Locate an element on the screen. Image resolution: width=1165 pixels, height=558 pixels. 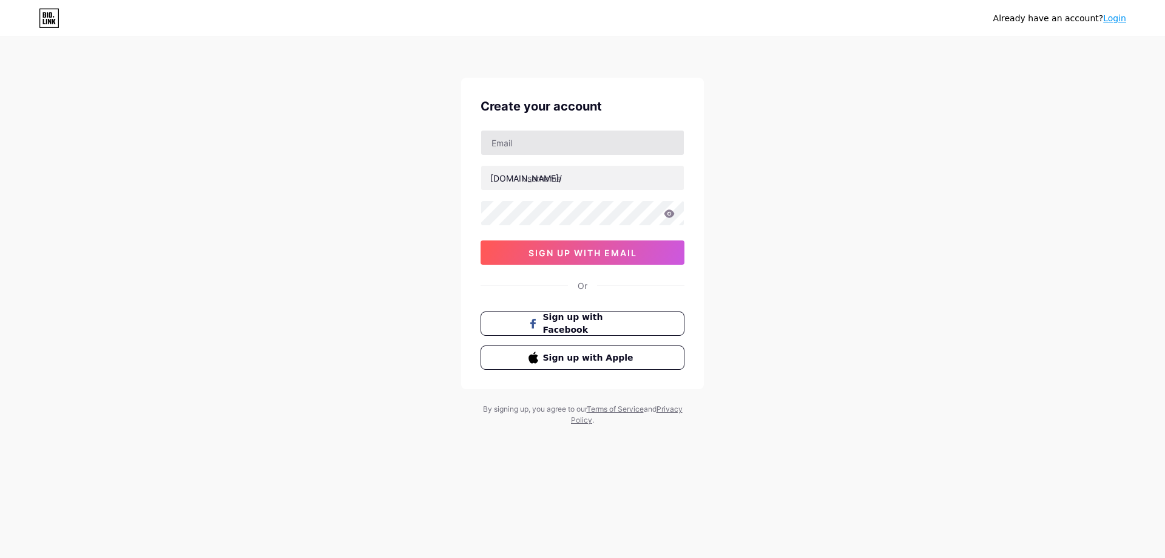
span: Sign up with Facebook is located at coordinates (590, 324).